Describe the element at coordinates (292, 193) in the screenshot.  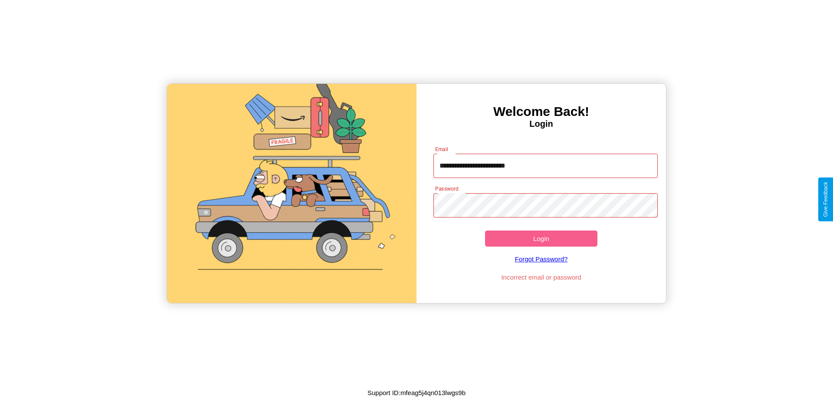
I see `img: gif` at that location.